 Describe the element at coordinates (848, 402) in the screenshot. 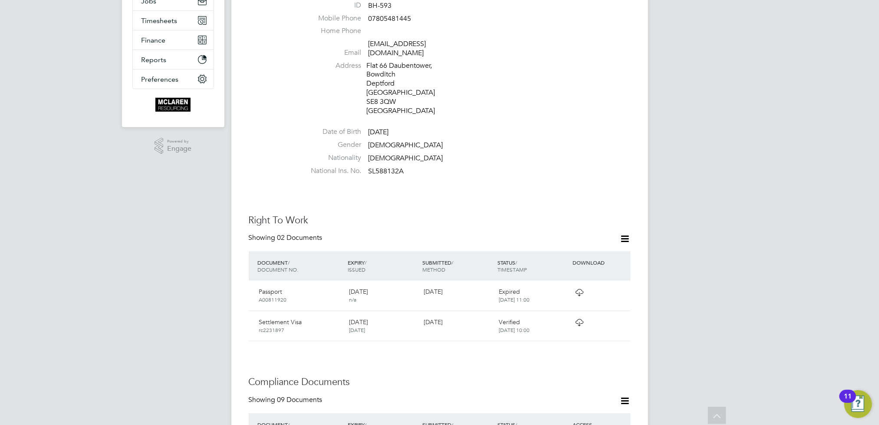

I see `div: 11` at that location.